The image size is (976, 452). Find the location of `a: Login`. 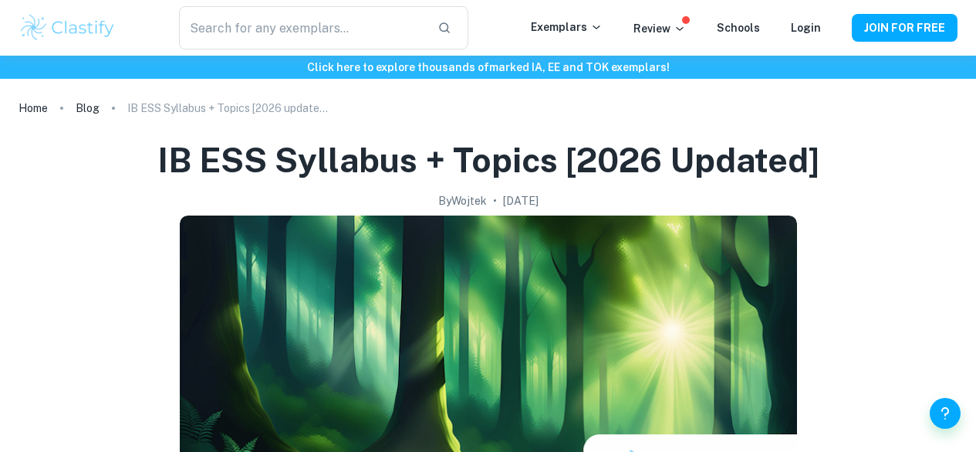

a: Login is located at coordinates (806, 28).